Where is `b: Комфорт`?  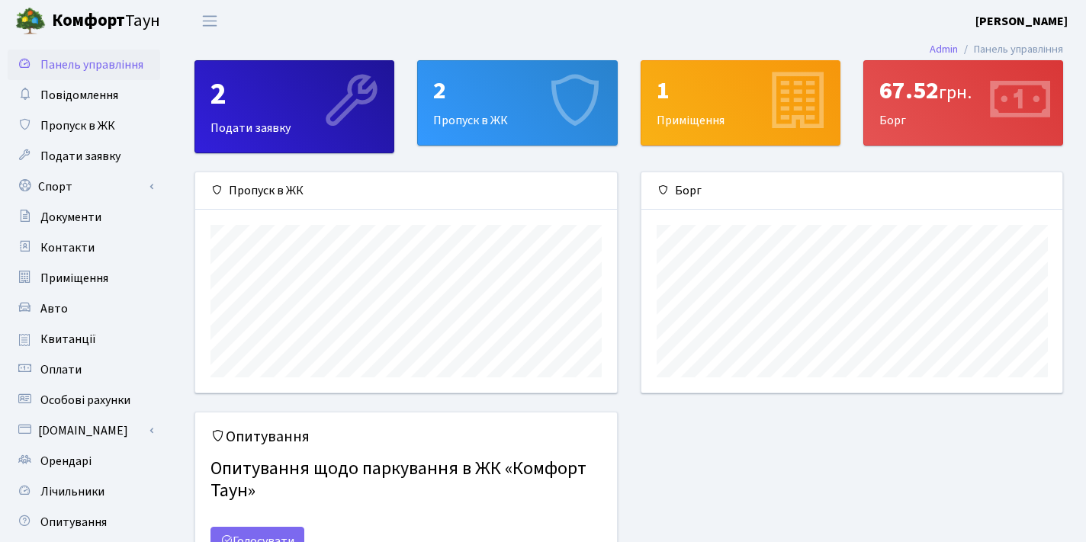 b: Комфорт is located at coordinates (88, 21).